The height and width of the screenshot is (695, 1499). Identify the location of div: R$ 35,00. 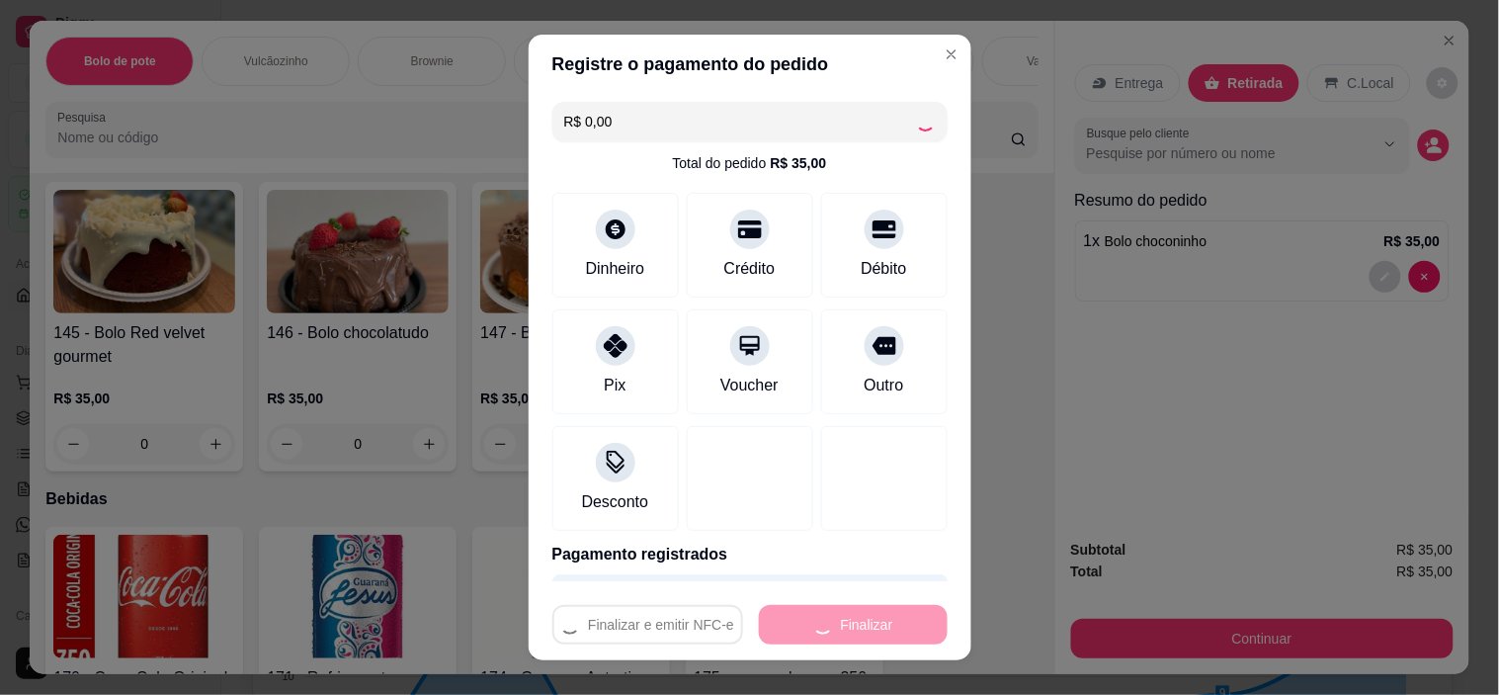
(798, 163).